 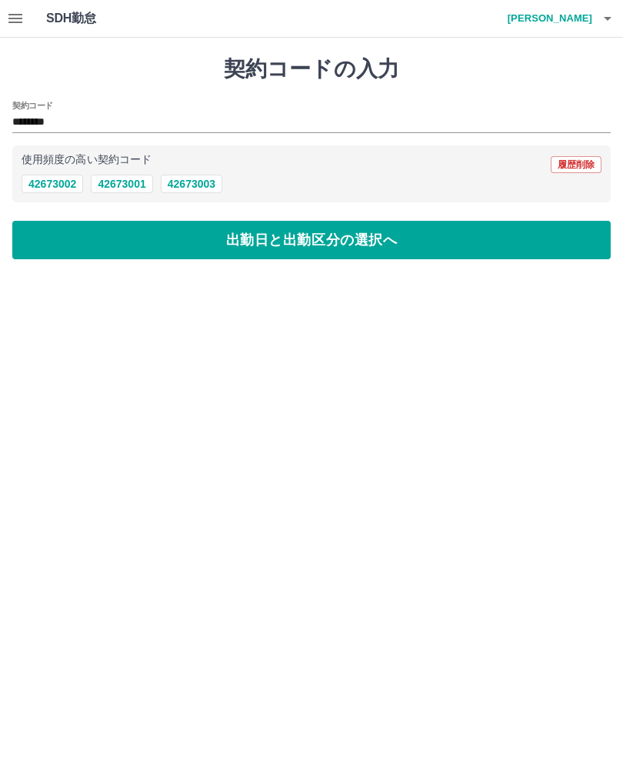 What do you see at coordinates (122, 184) in the screenshot?
I see `button: 42673001` at bounding box center [122, 184].